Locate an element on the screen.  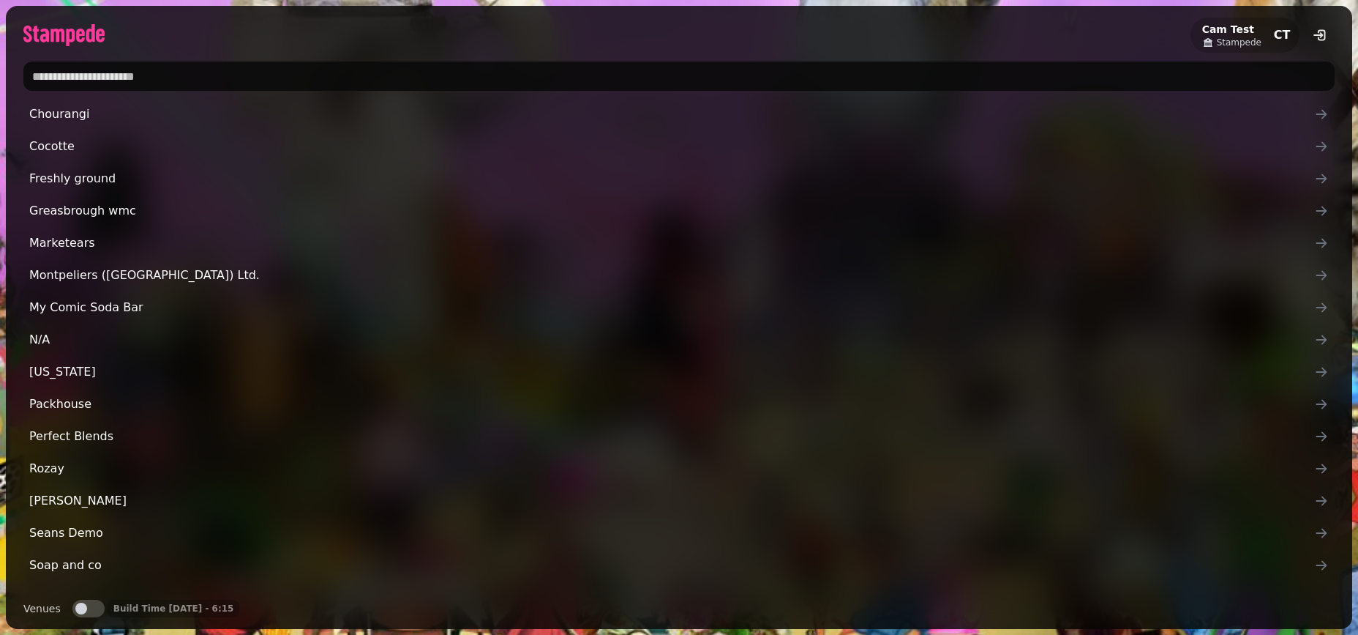
span: Rozay is located at coordinates (672, 468).